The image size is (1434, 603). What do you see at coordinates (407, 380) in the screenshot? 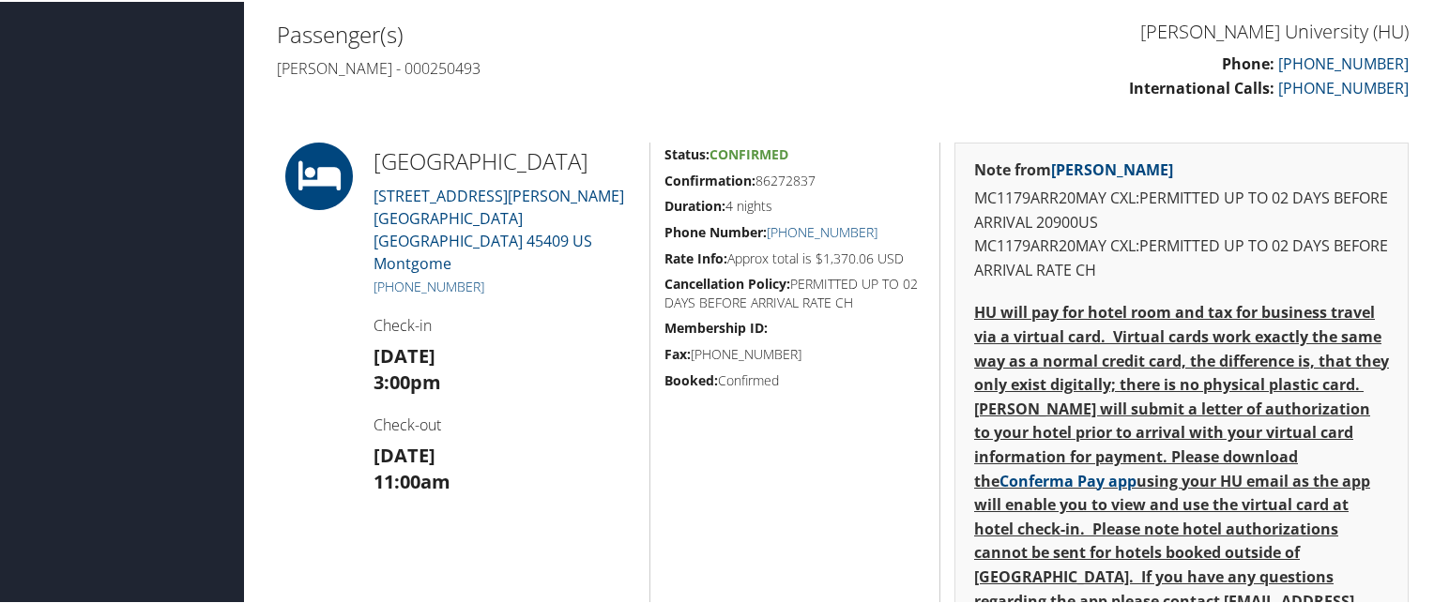
I see `strong: 3:00pm` at bounding box center [407, 380].